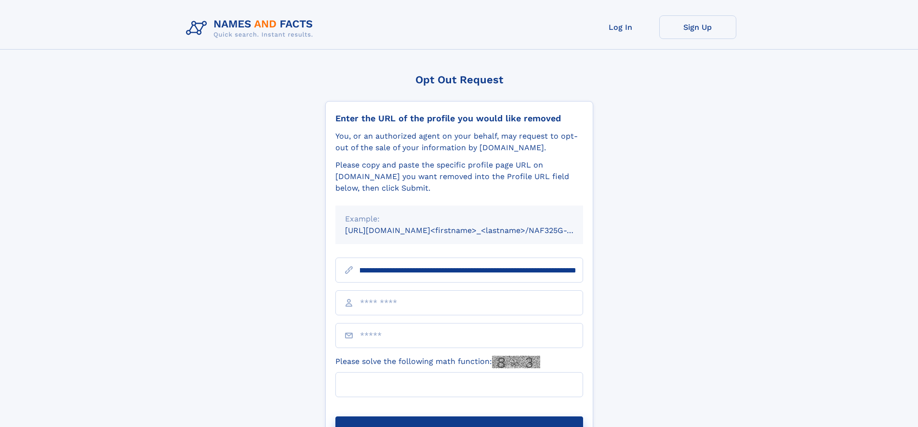 The width and height of the screenshot is (918, 427). Describe the element at coordinates (459, 142) in the screenshot. I see `div: You, or an authorized agent on your behalf, may request to opt-out of the sale of your informatio...` at that location.